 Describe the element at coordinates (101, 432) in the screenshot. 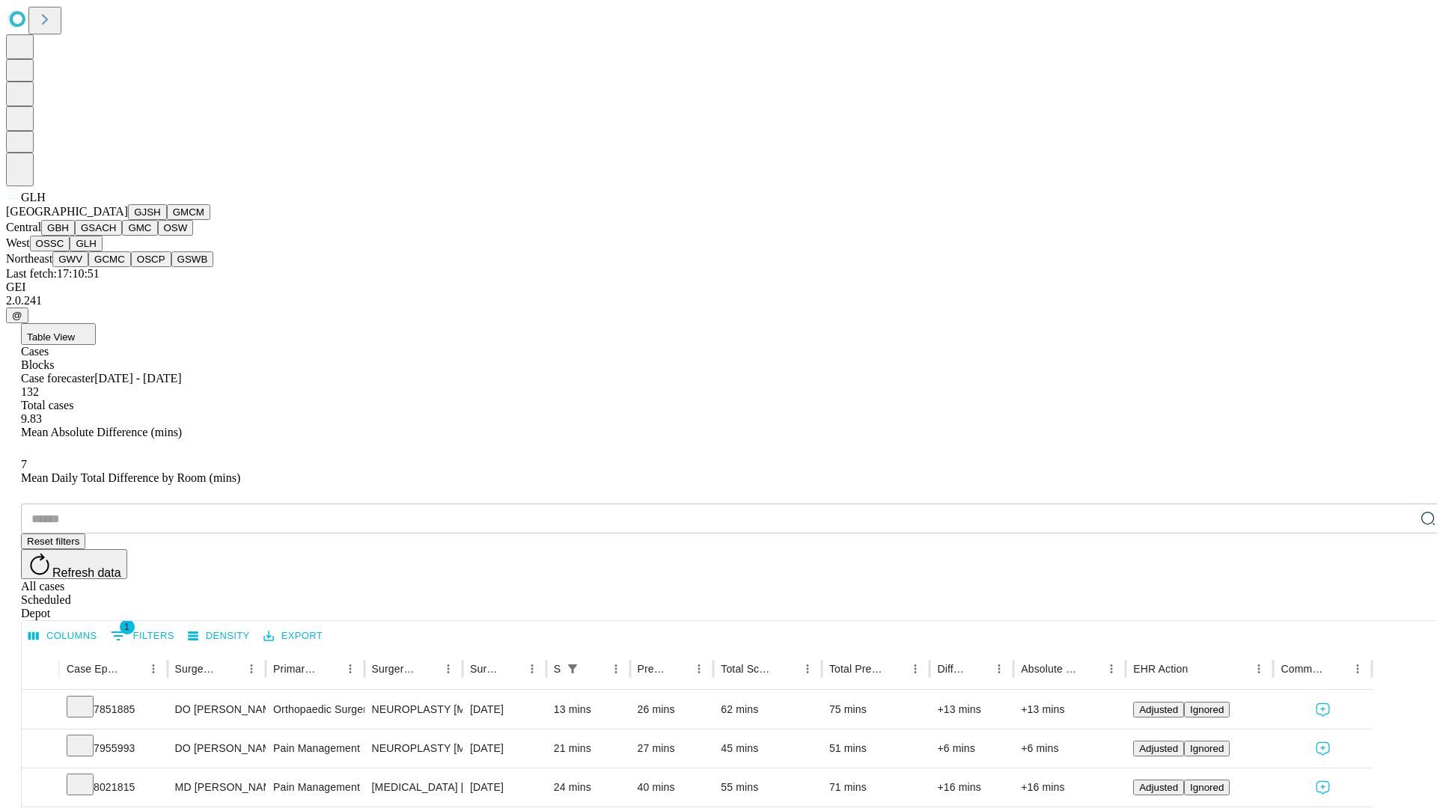

I see `span: Mean Absolute Difference (mins)` at that location.